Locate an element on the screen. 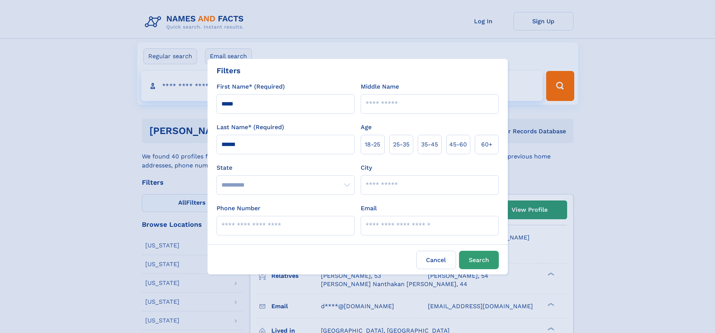 This screenshot has height=333, width=715. span: 18‑25 is located at coordinates (372, 145).